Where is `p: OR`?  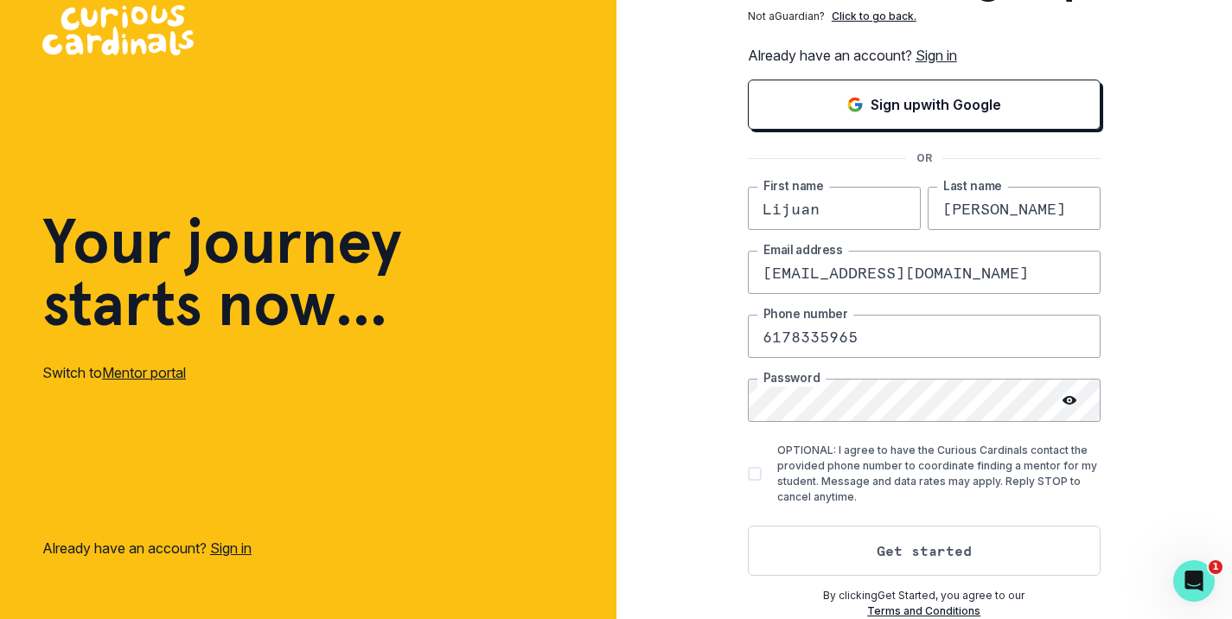
p: OR is located at coordinates (924, 158).